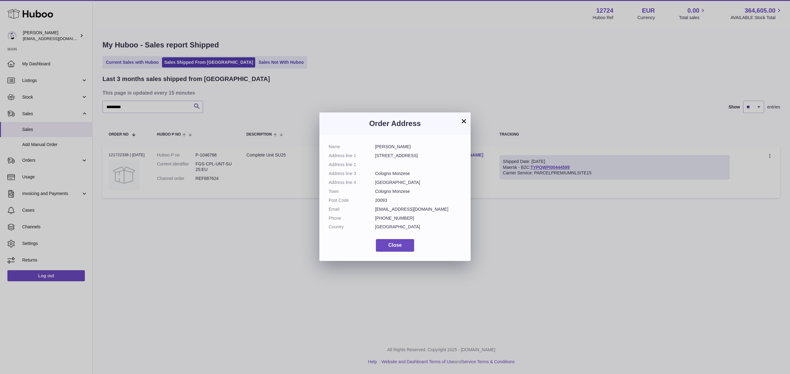 The width and height of the screenshot is (790, 374). I want to click on dt: Post Code, so click(352, 200).